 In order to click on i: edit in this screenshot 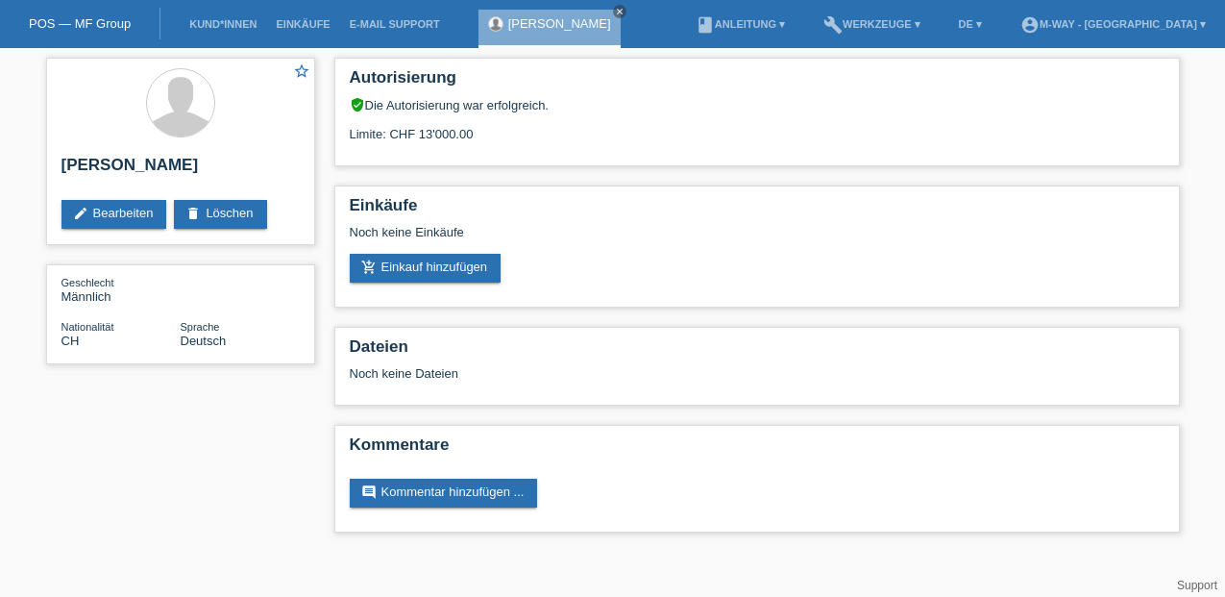, I will do `click(81, 213)`.